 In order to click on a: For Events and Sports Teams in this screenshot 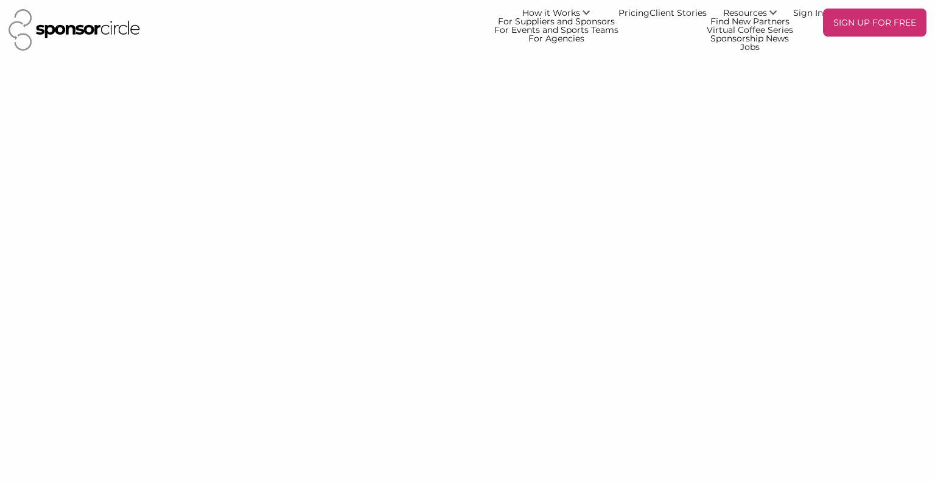, I will do `click(557, 30)`.